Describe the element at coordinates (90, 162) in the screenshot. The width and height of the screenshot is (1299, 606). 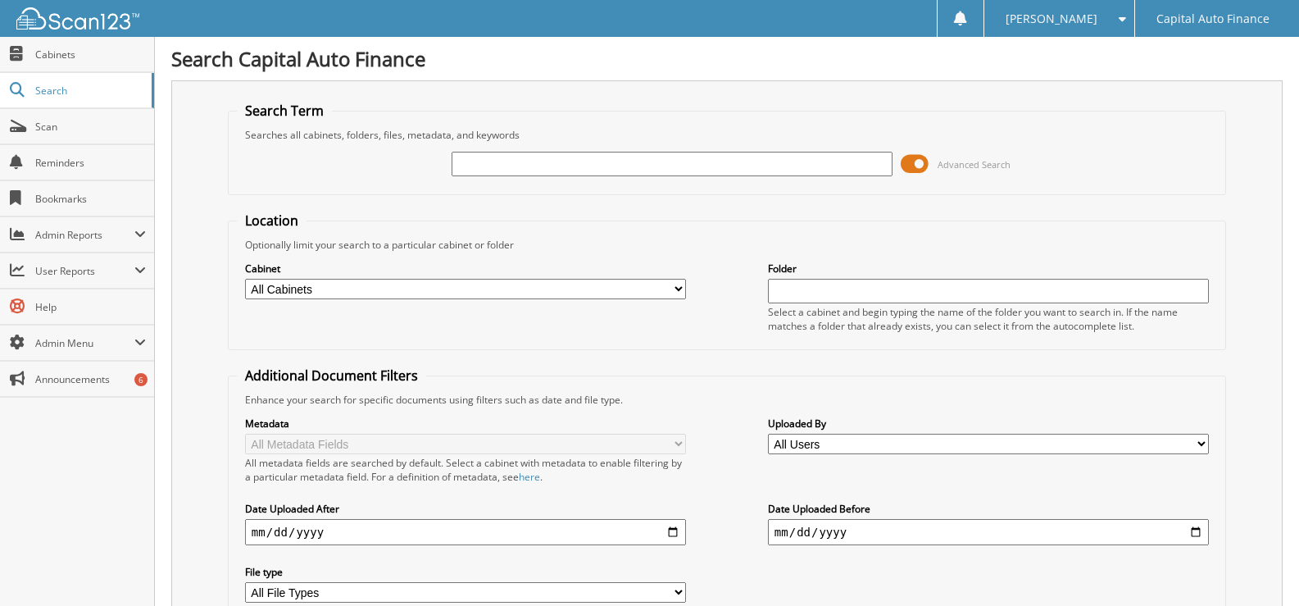
I see `span: Reminders` at that location.